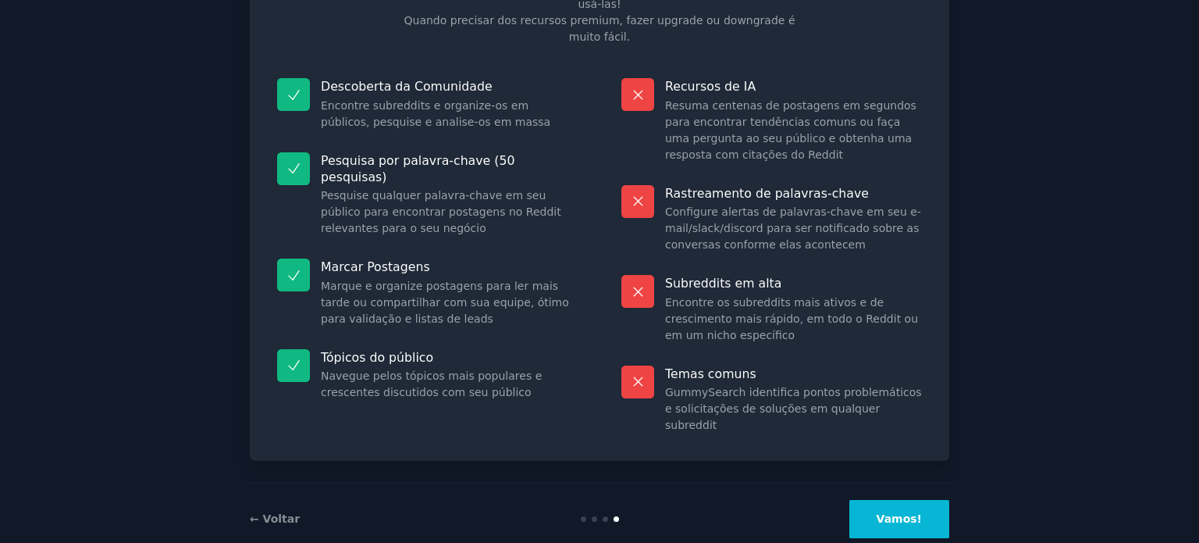 This screenshot has height=543, width=1199. I want to click on a: ← Voltar, so click(275, 518).